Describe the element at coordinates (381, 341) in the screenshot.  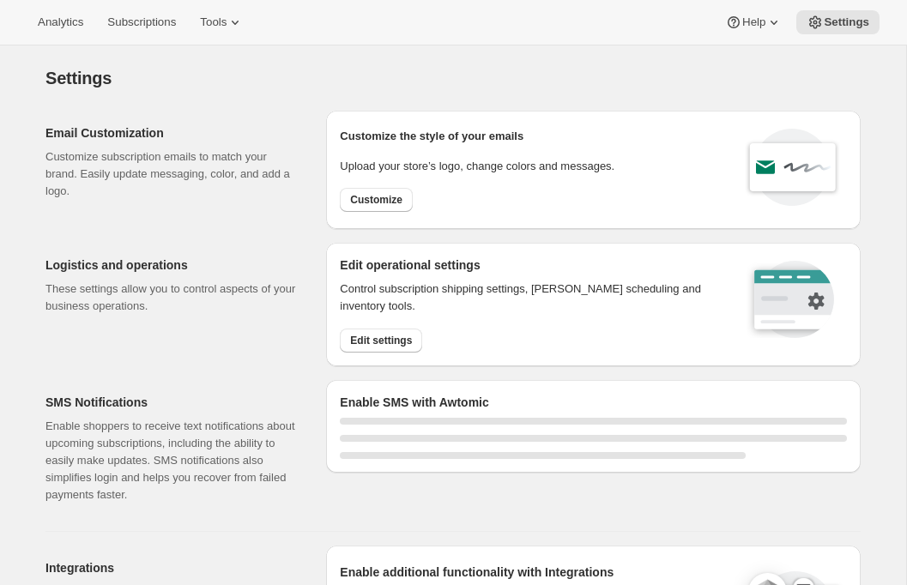
I see `button: Edit settings` at that location.